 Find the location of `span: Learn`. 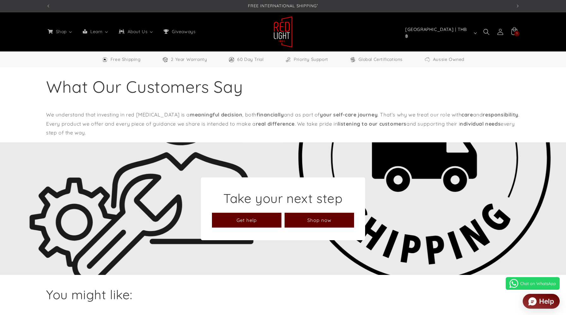

span: Learn is located at coordinates (96, 32).